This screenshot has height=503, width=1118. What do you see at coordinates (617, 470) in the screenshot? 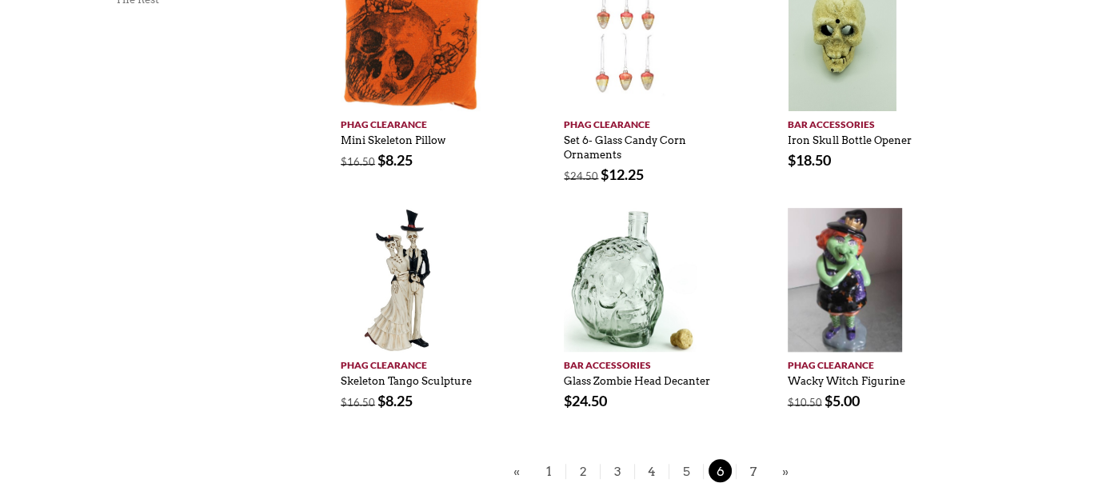
I see `span: 3` at bounding box center [617, 470].